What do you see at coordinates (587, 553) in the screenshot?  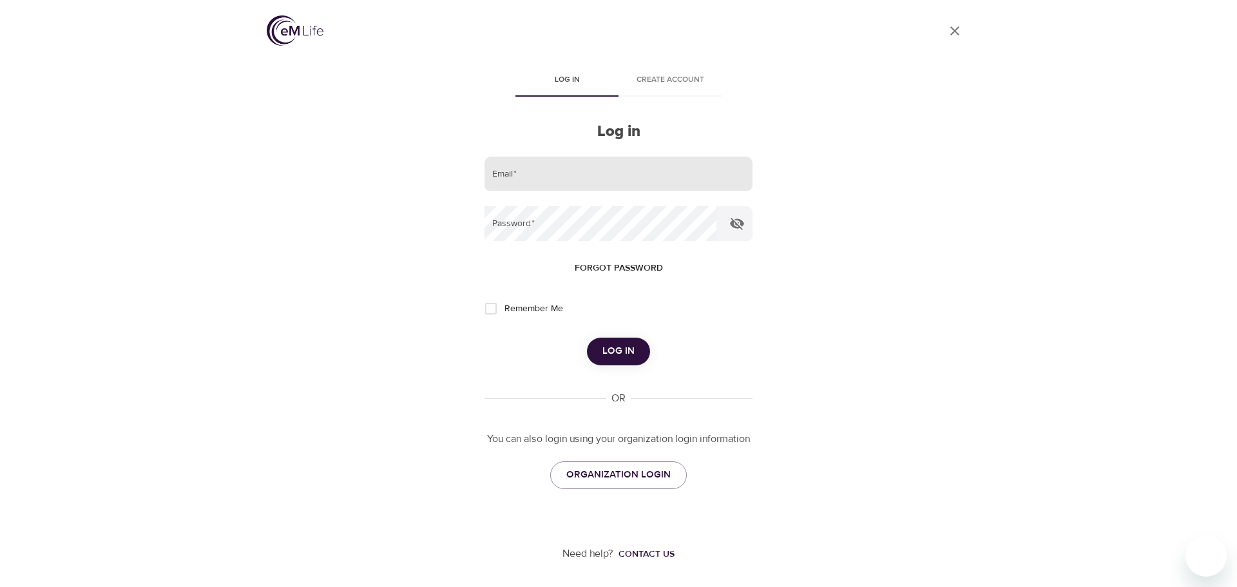 I see `p: Need help?` at bounding box center [587, 553].